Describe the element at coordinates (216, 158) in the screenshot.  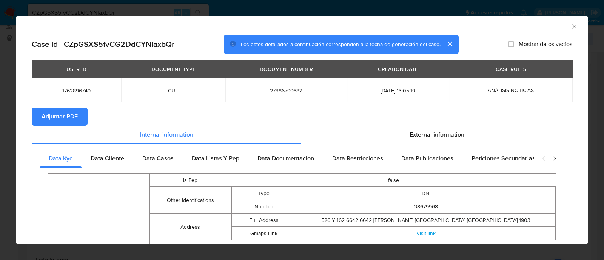
I see `span: Data Listas Y Pep` at that location.